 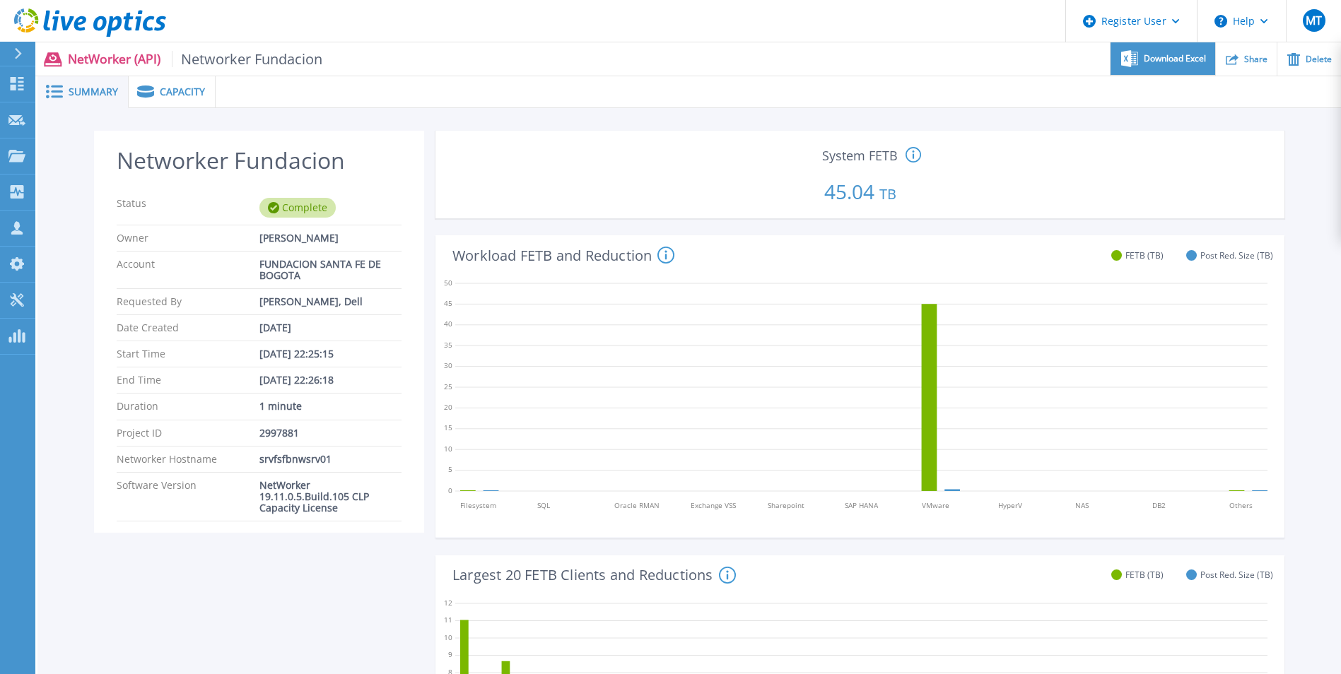 What do you see at coordinates (188, 497) in the screenshot?
I see `p: Software Version` at bounding box center [188, 497].